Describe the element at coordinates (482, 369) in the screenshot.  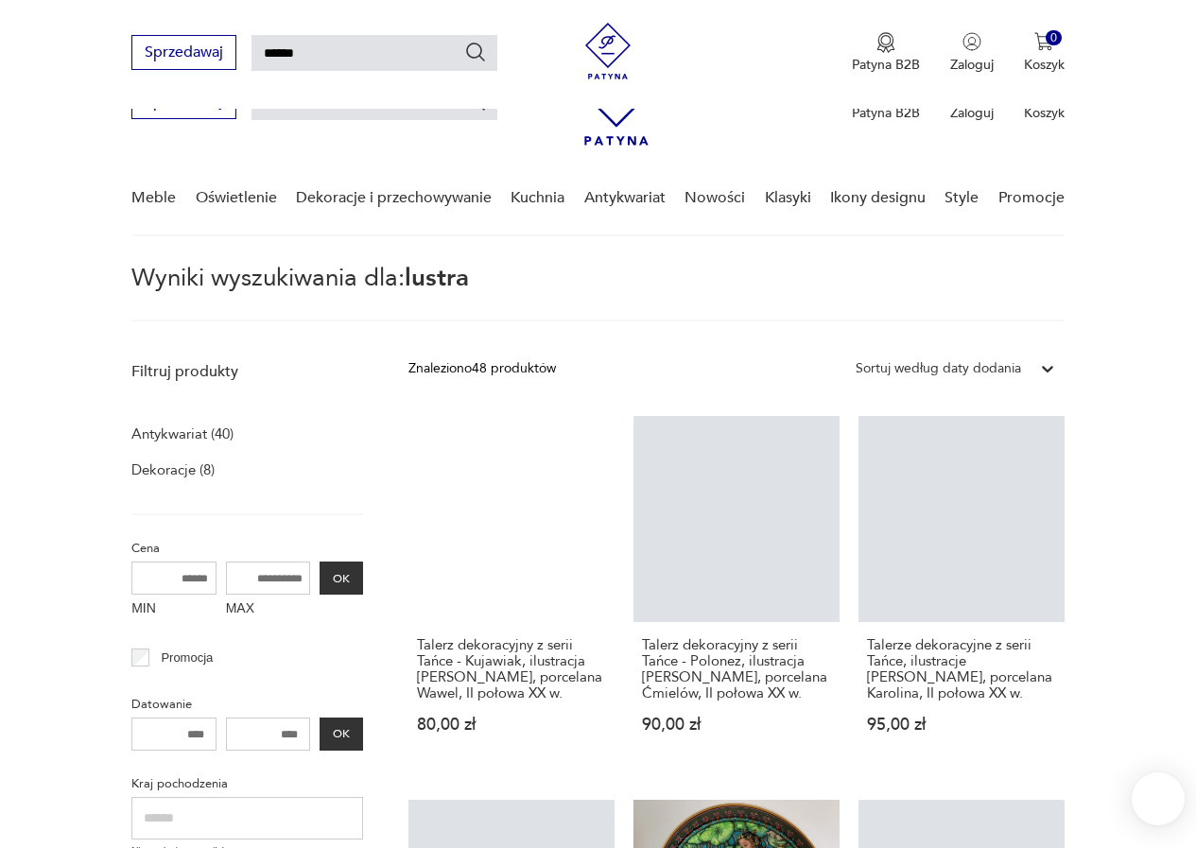
I see `div: Znaleziono 48 produktów` at that location.